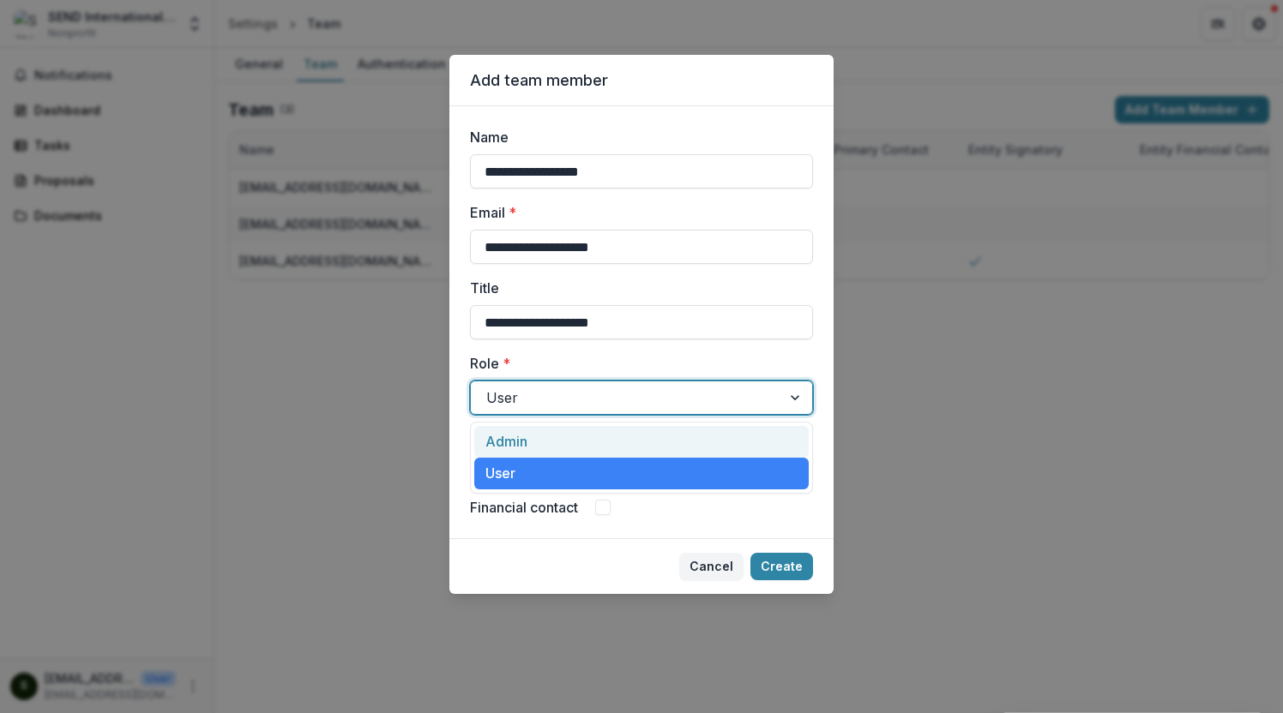  What do you see at coordinates (636, 288) in the screenshot?
I see `label: Title` at bounding box center [636, 288].